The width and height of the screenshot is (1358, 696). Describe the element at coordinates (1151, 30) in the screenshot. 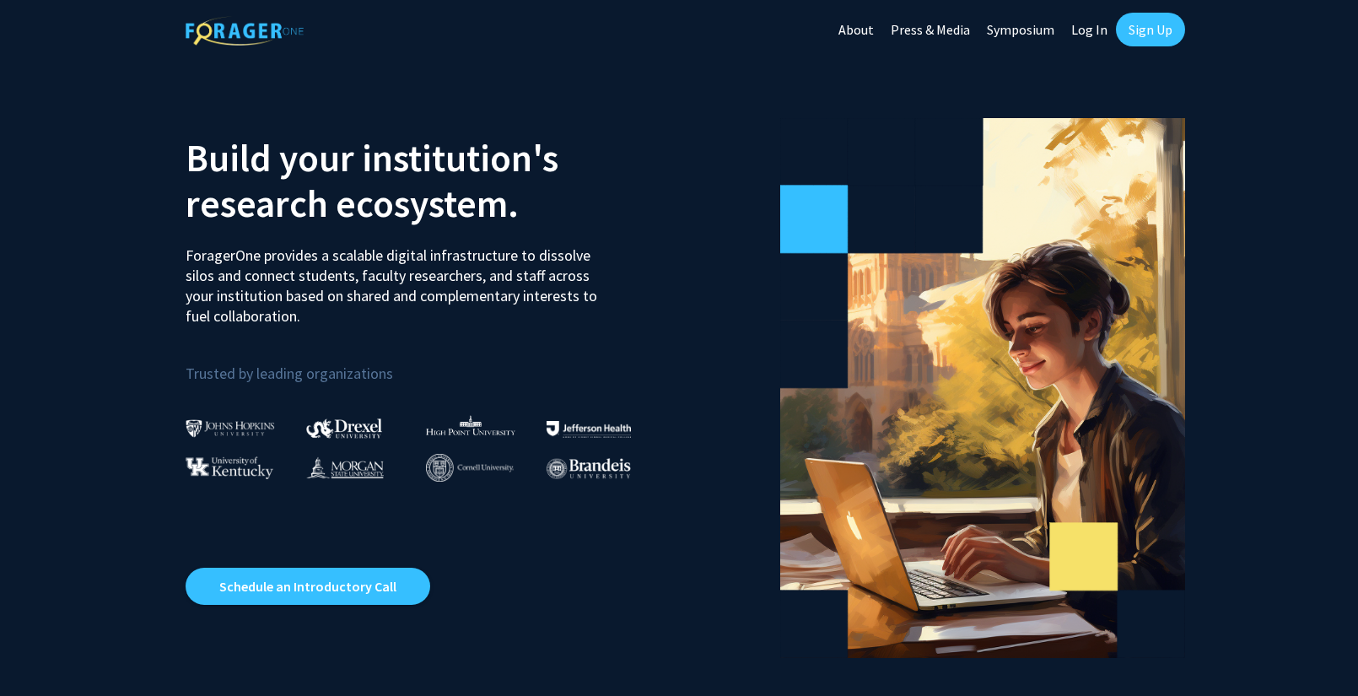

I see `a: Sign Up` at that location.